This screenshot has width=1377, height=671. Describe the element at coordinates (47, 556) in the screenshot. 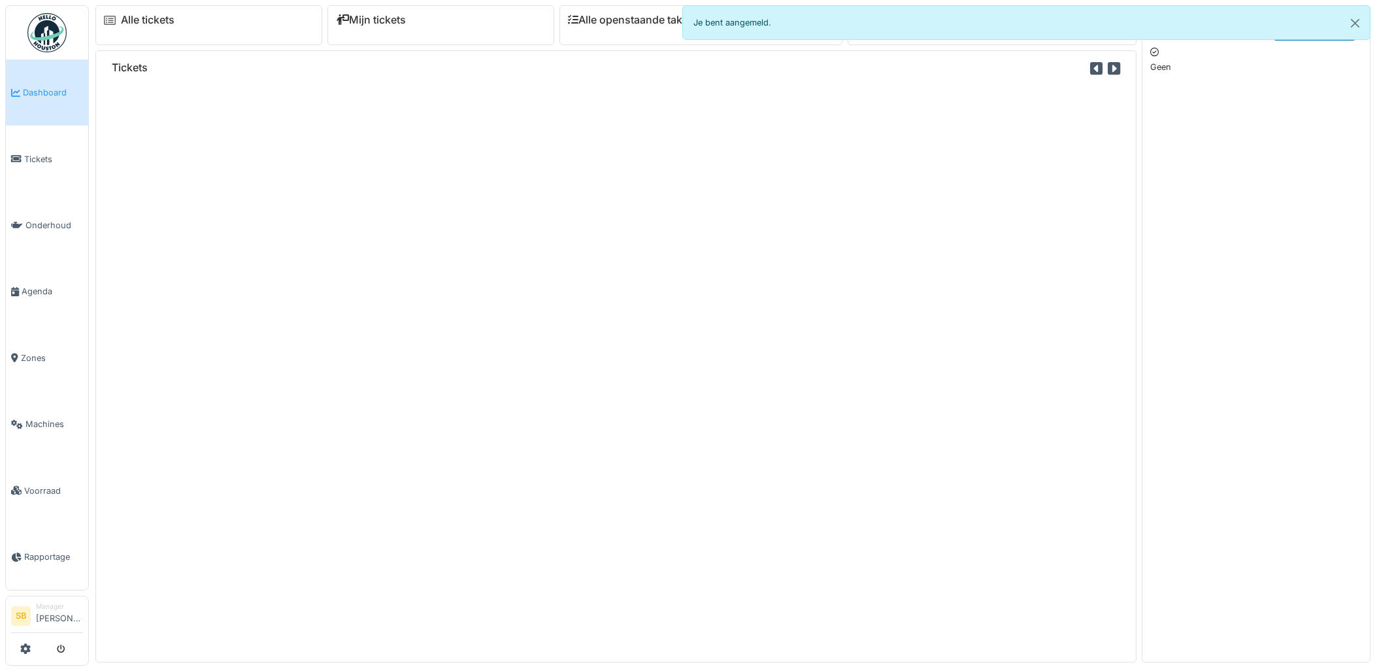

I see `a: Rapportage` at that location.